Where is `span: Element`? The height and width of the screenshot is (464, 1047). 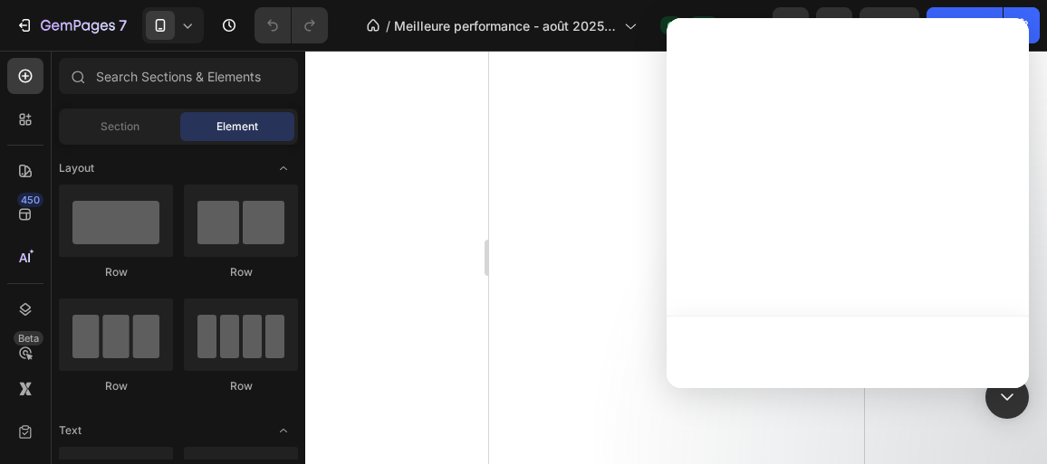 span: Element is located at coordinates (237, 127).